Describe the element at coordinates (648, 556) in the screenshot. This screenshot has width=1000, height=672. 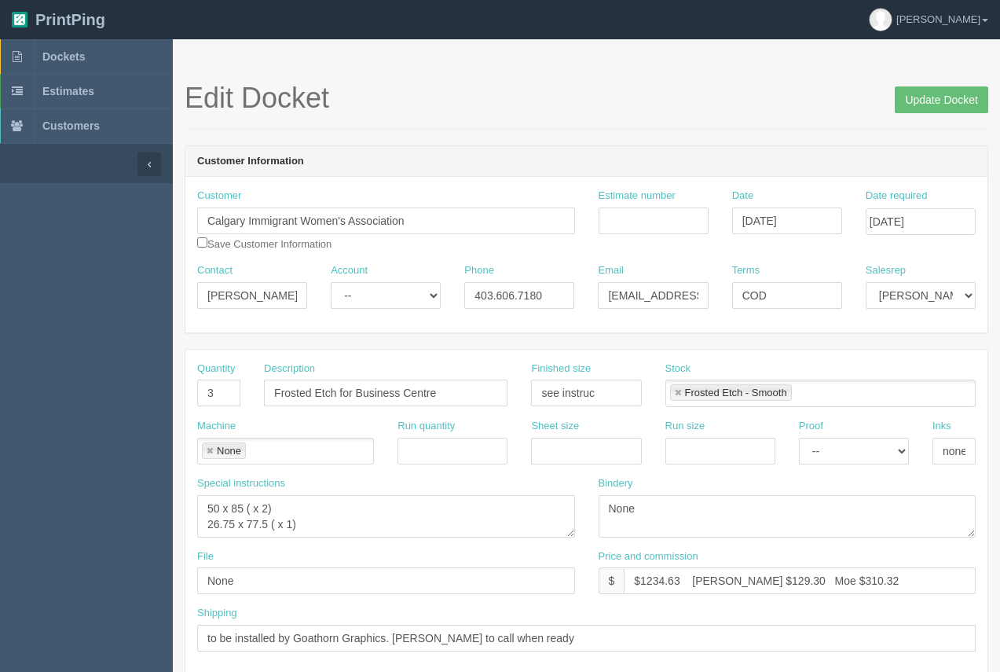
I see `label: Price and commission` at that location.